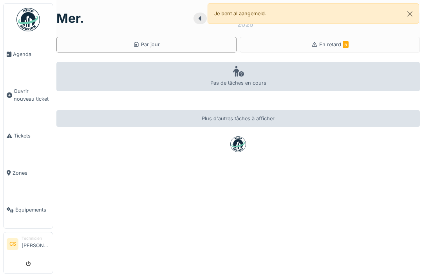 Image resolution: width=423 pixels, height=277 pixels. What do you see at coordinates (28, 54) in the screenshot?
I see `a: Agenda` at bounding box center [28, 54].